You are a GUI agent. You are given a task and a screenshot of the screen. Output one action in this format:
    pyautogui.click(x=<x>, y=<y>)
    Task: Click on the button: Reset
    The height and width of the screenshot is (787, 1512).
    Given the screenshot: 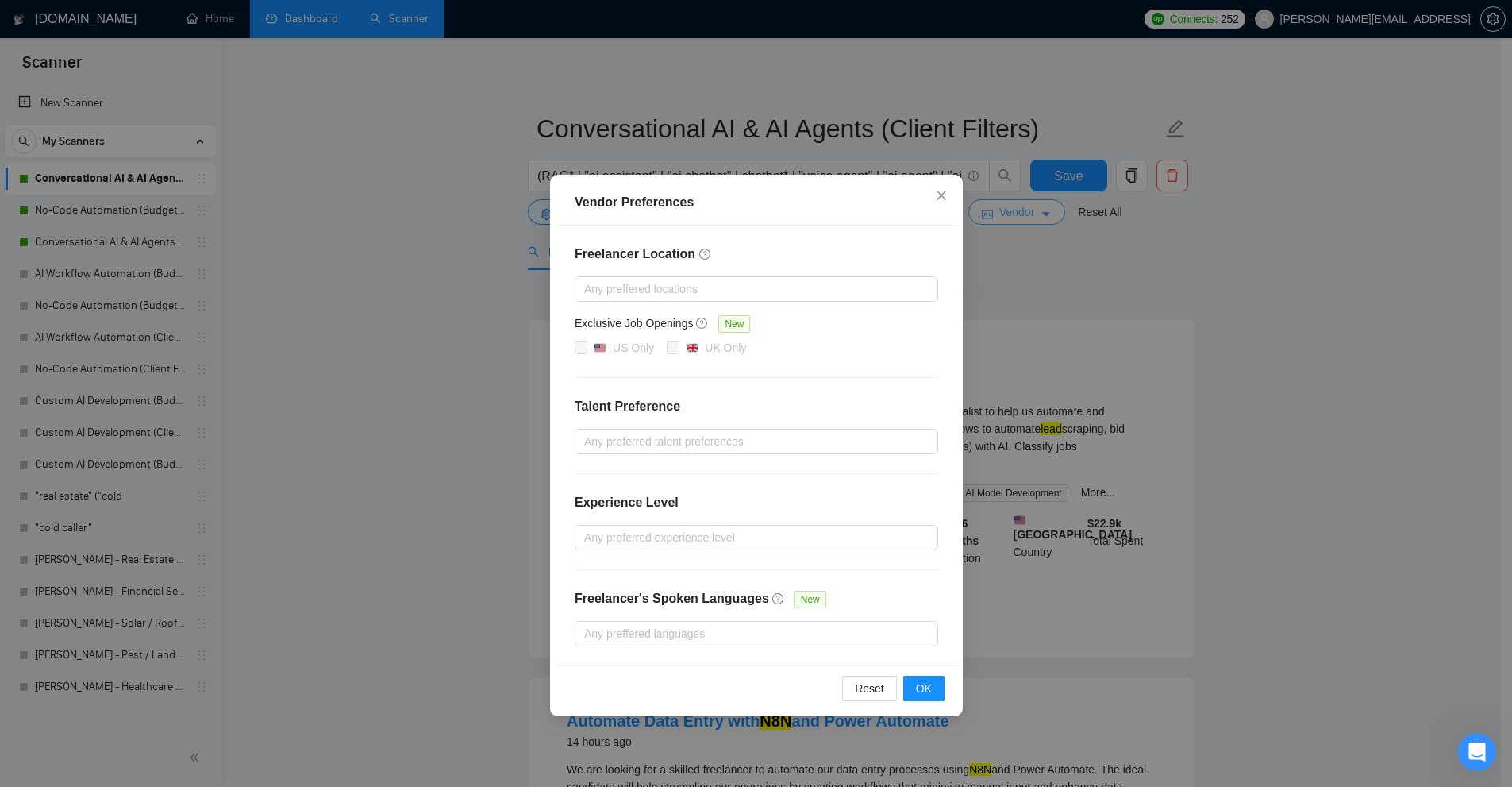 What is the action you would take?
    pyautogui.click(x=869, y=688)
    